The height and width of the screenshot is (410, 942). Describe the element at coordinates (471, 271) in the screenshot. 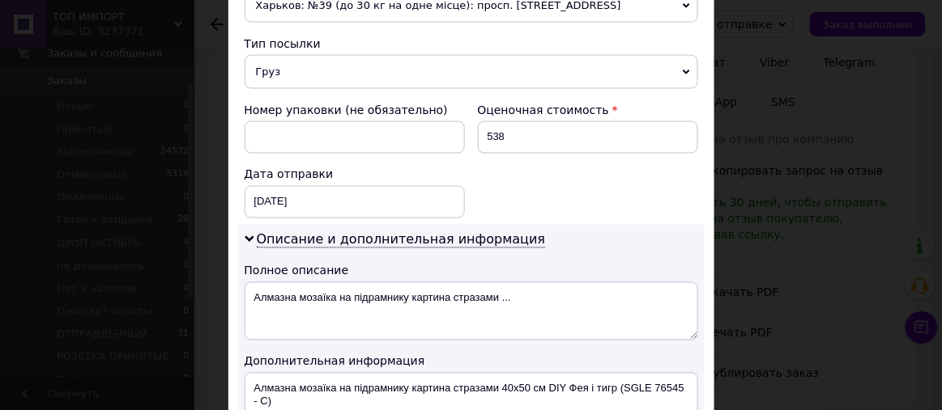

I see `div: Полное описание` at that location.